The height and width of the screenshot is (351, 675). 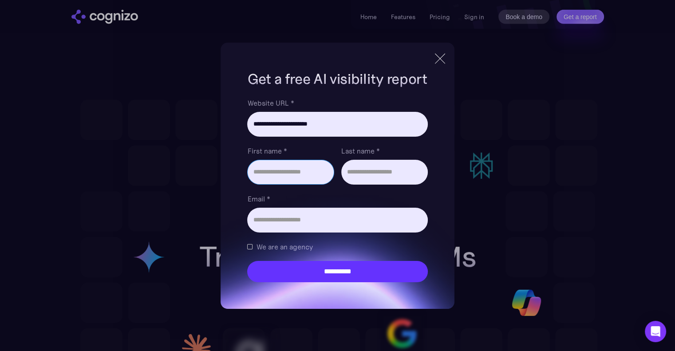 I want to click on label: Last name *, so click(x=385, y=151).